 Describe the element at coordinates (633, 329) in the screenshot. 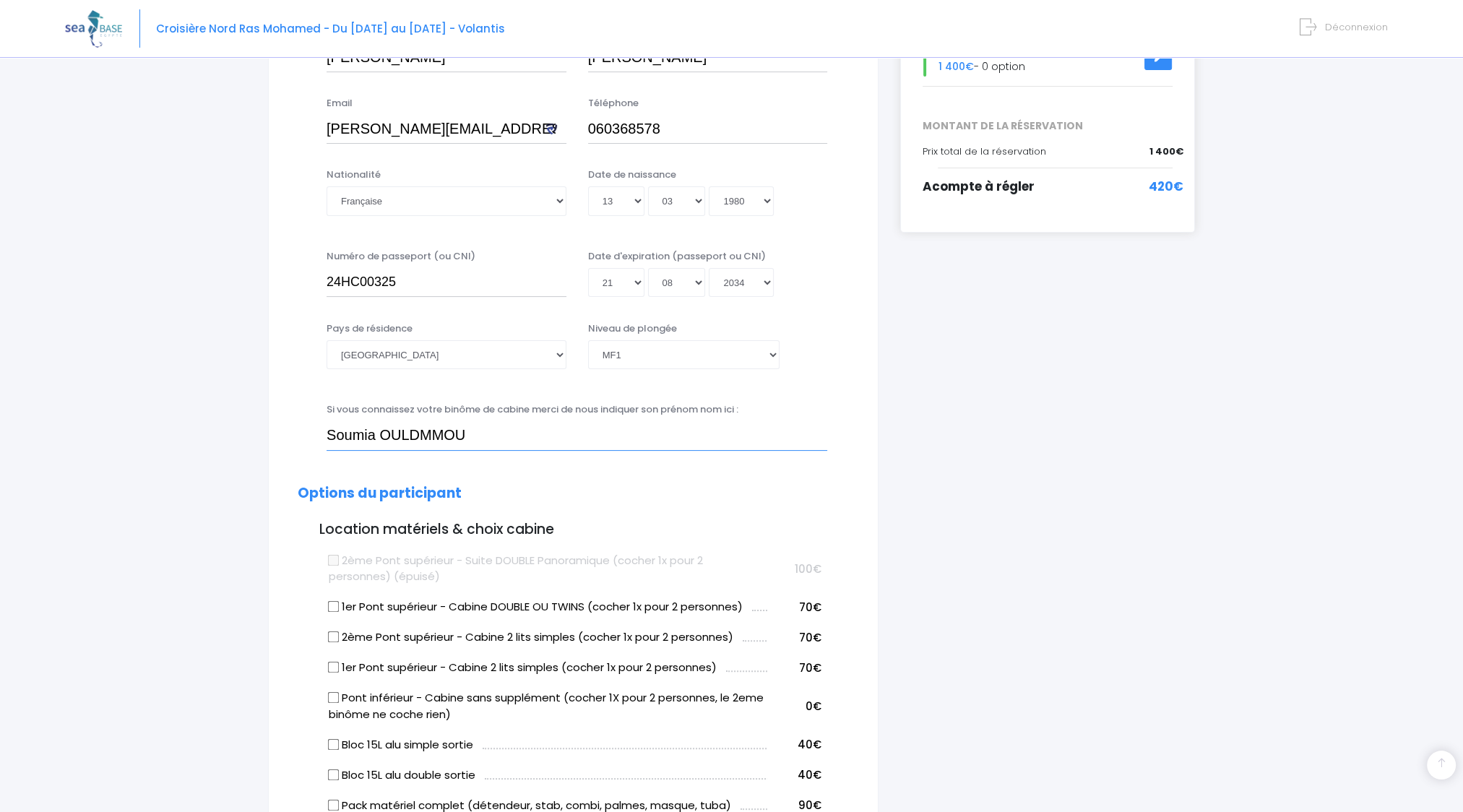

I see `label: Niveau de plongée` at that location.